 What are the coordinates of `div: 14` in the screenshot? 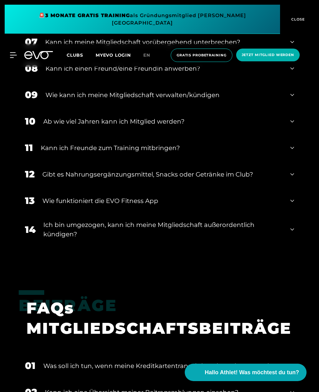 It's located at (30, 229).